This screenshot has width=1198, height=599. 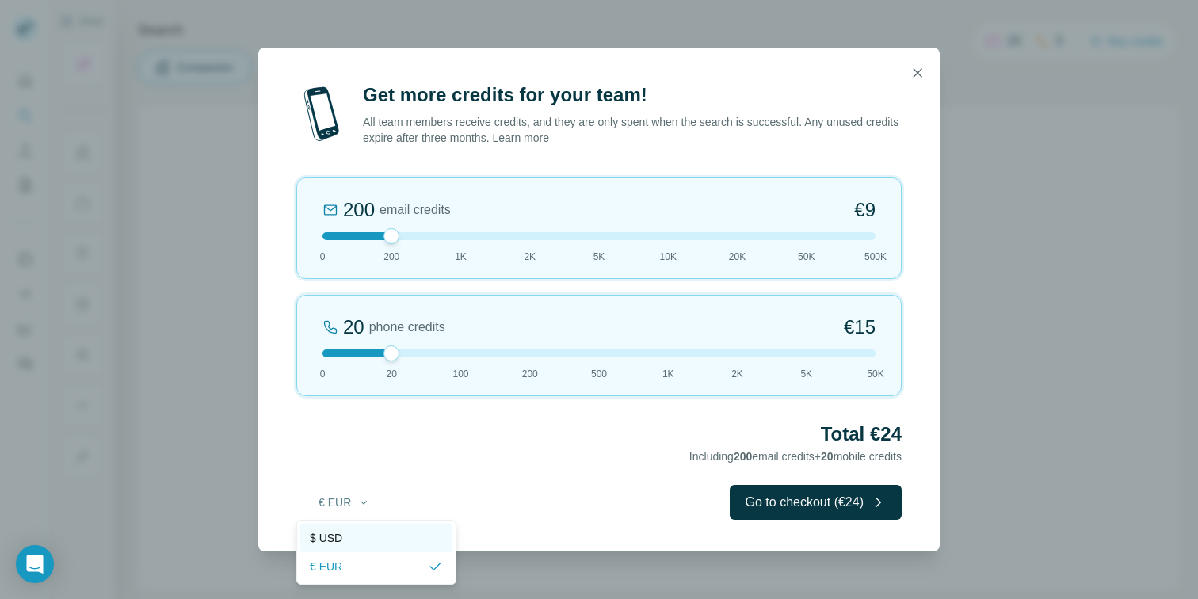 I want to click on span: €15, so click(x=860, y=327).